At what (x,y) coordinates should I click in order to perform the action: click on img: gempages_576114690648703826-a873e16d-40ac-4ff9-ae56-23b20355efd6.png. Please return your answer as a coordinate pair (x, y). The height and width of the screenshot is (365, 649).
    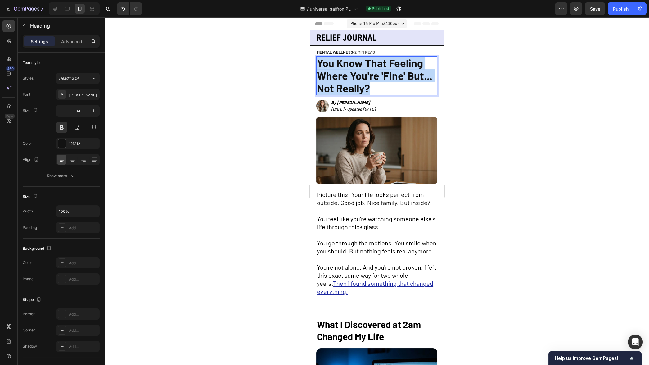
    Looking at the image, I should click on (36, 20).